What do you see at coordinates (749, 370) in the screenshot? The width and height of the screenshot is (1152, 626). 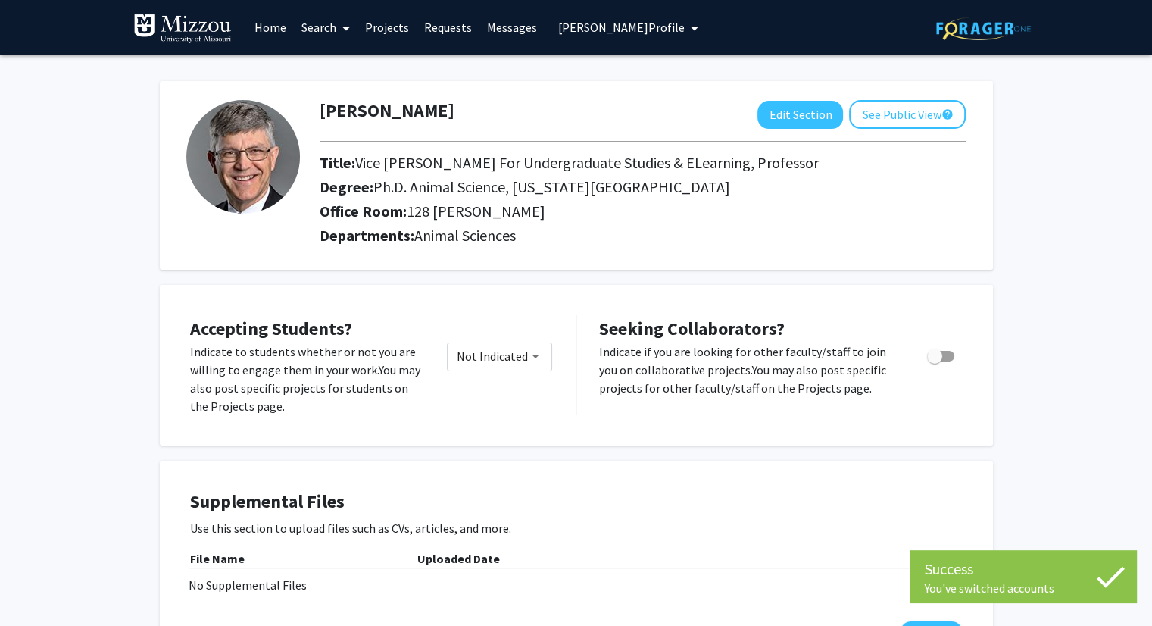 I see `p: Indicate if you are looking for other faculty/staff to join you on collaborative projects. You ma...` at bounding box center [749, 370].